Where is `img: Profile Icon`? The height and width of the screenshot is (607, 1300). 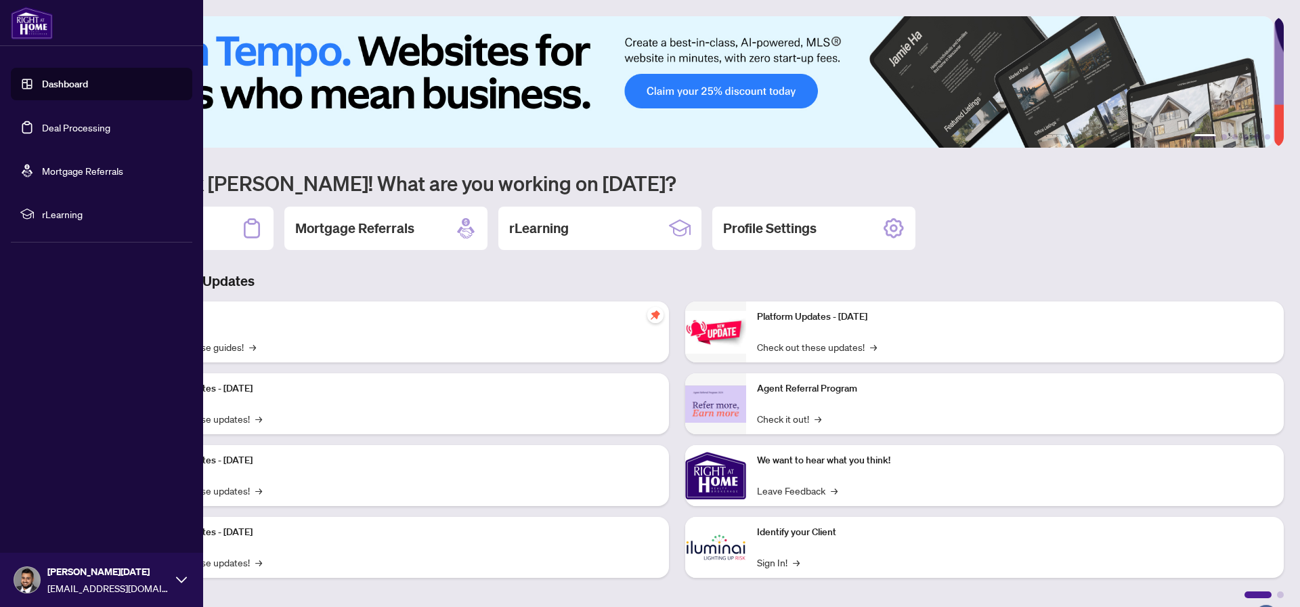
img: Profile Icon is located at coordinates (27, 579).